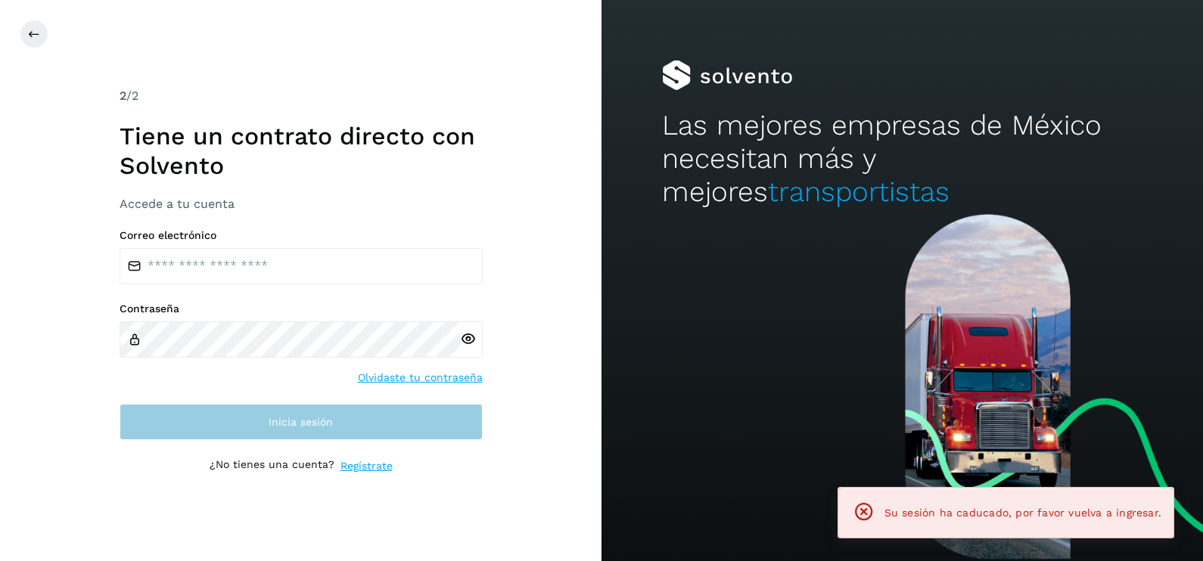  What do you see at coordinates (123, 95) in the screenshot?
I see `span: 2` at bounding box center [123, 95].